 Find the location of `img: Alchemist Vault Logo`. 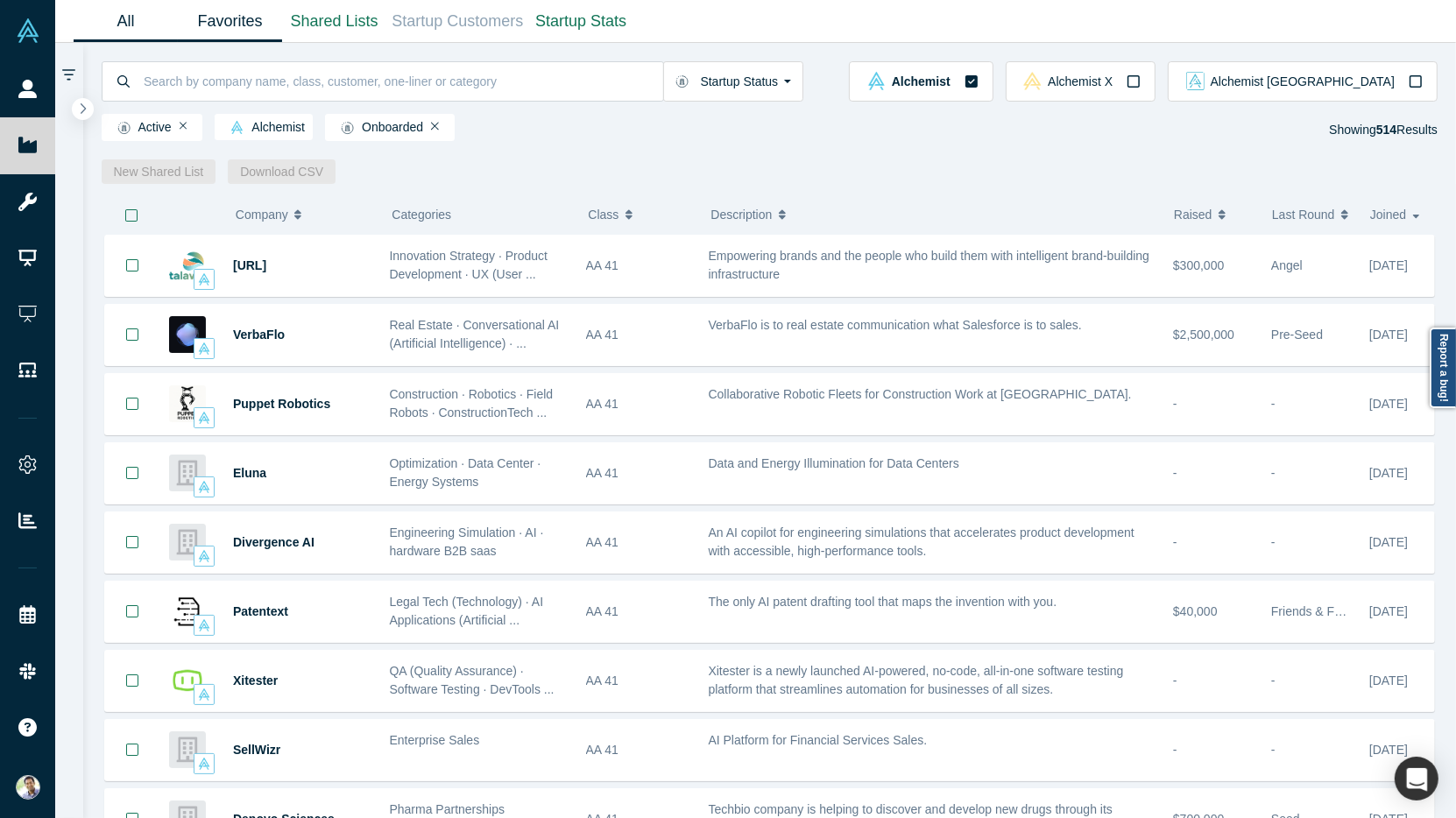

img: Alchemist Vault Logo is located at coordinates (28, 31).